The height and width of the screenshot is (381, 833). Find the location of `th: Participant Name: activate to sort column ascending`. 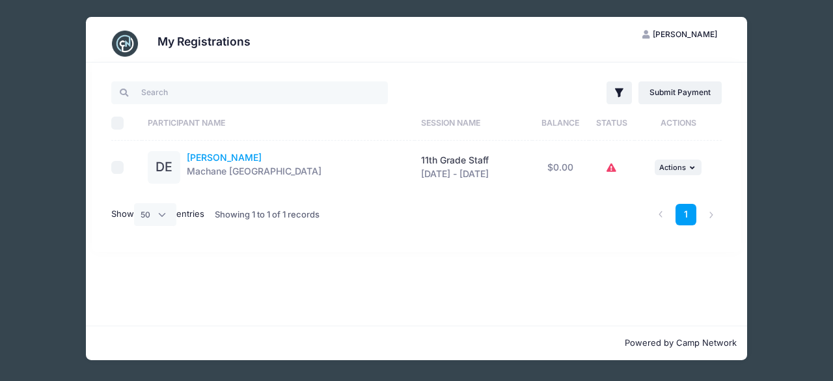

th: Participant Name: activate to sort column ascending is located at coordinates (278, 123).